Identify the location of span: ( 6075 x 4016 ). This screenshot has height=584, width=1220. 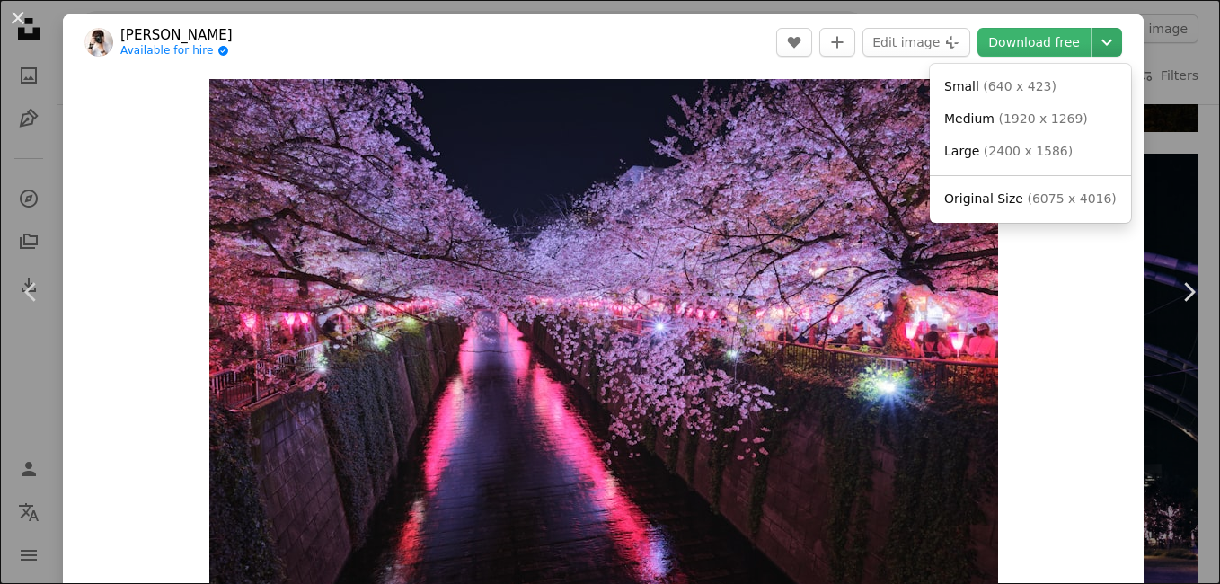
(1071, 199).